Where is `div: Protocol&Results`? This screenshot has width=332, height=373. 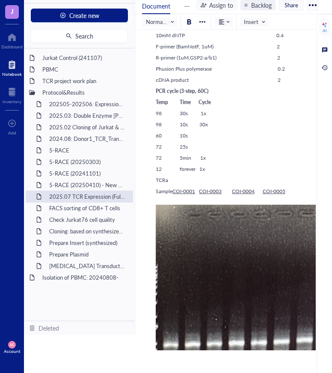 div: Protocol&Results is located at coordinates (84, 93).